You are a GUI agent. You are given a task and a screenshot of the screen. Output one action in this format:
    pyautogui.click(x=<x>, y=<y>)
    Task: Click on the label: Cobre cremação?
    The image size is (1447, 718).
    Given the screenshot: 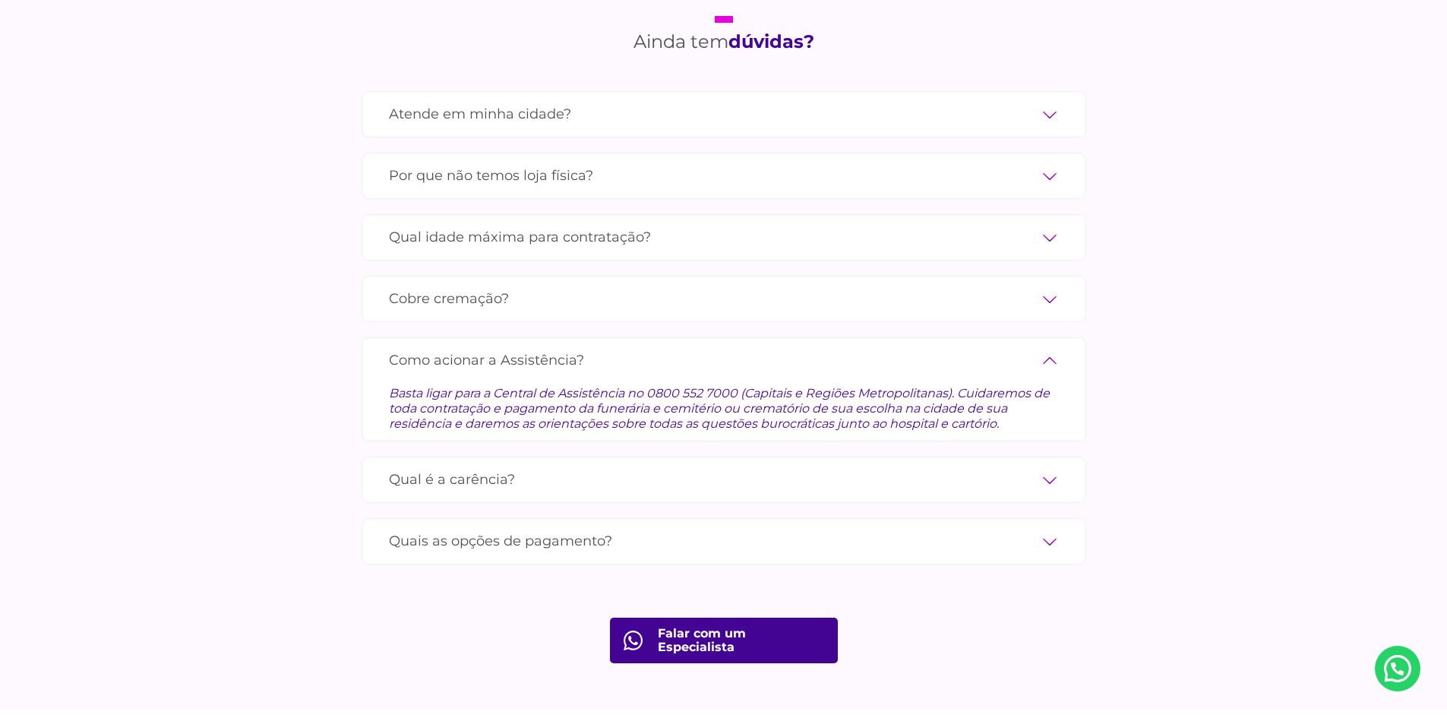 What is the action you would take?
    pyautogui.click(x=724, y=298)
    